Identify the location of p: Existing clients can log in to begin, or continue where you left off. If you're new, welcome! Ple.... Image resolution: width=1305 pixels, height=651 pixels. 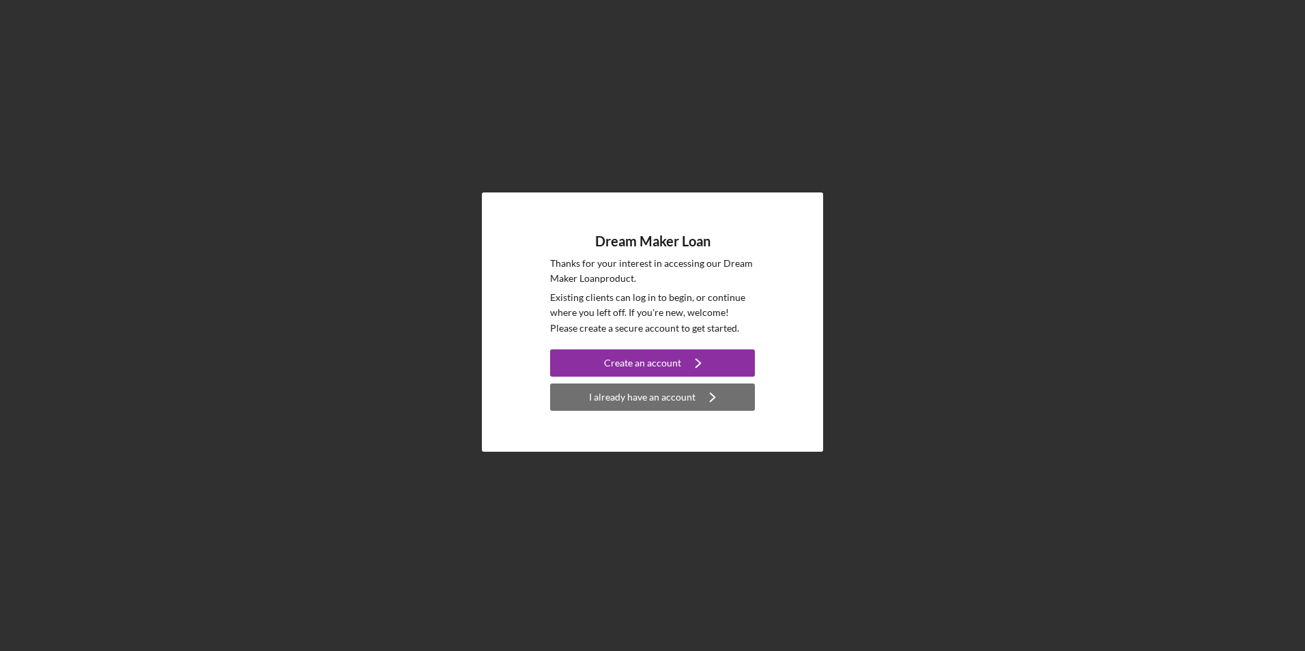
(653, 313).